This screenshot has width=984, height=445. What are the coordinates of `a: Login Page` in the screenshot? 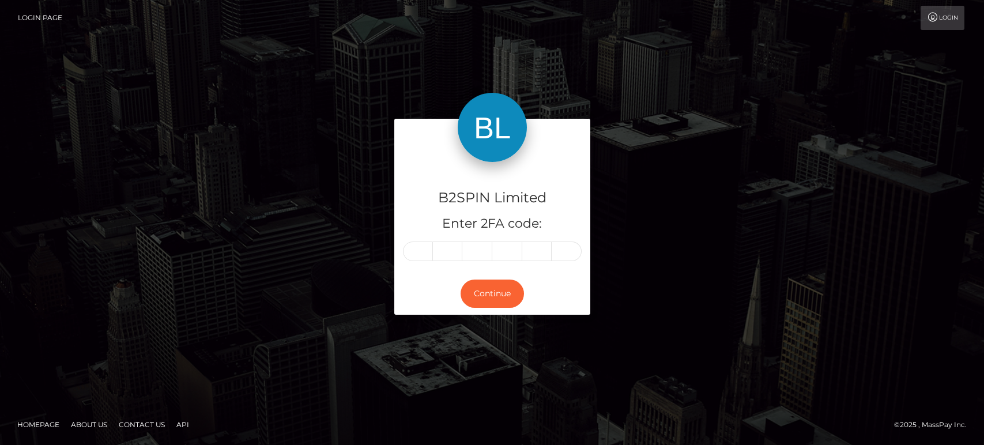 It's located at (40, 18).